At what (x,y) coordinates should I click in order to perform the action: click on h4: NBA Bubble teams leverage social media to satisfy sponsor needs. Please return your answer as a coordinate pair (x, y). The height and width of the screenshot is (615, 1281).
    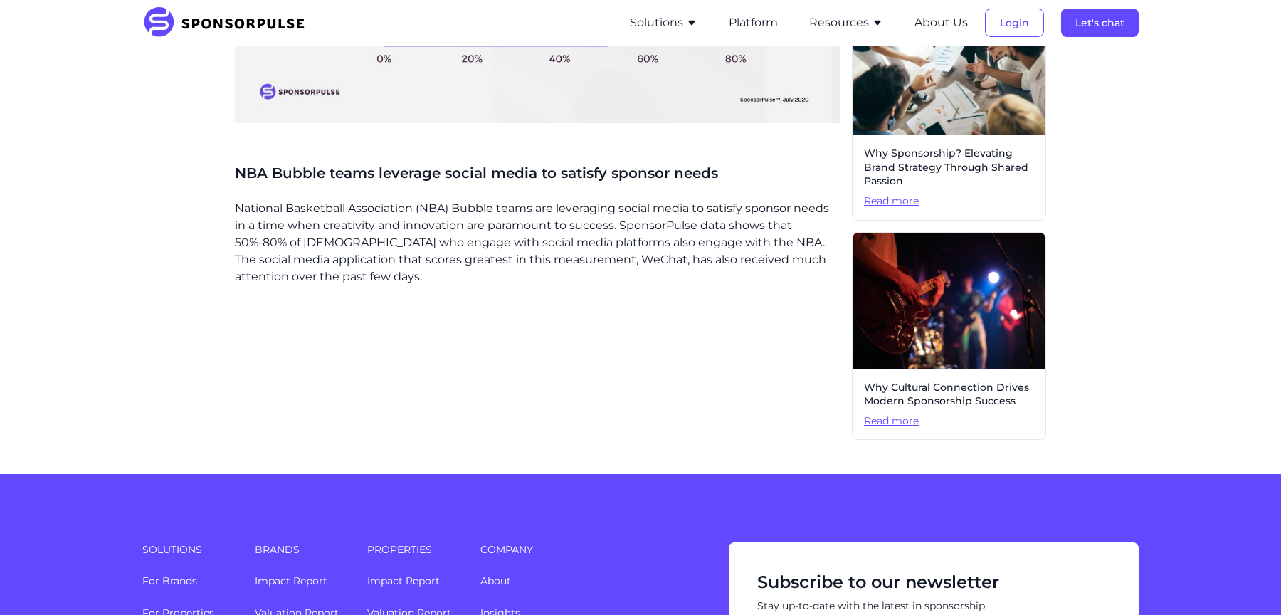
    Looking at the image, I should click on (537, 173).